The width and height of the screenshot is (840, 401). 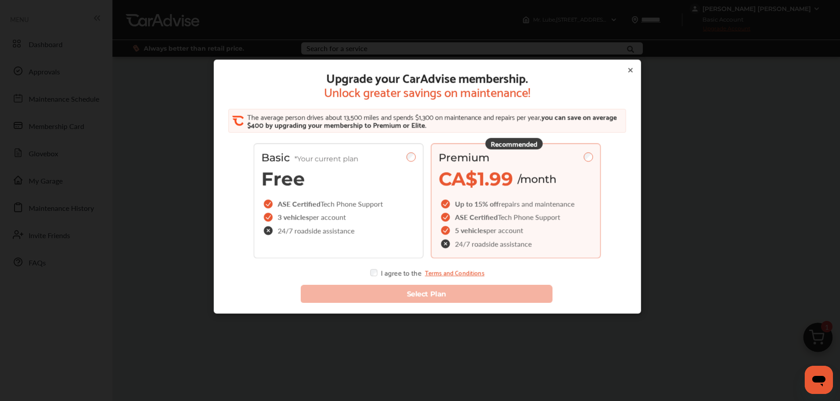 I want to click on span: /month, so click(x=537, y=179).